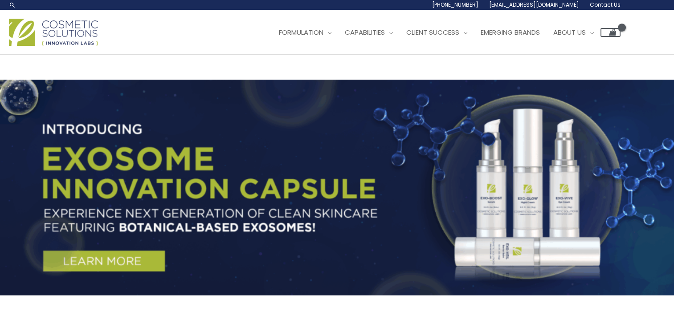 This screenshot has width=674, height=315. Describe the element at coordinates (436, 33) in the screenshot. I see `a: Client Success` at that location.